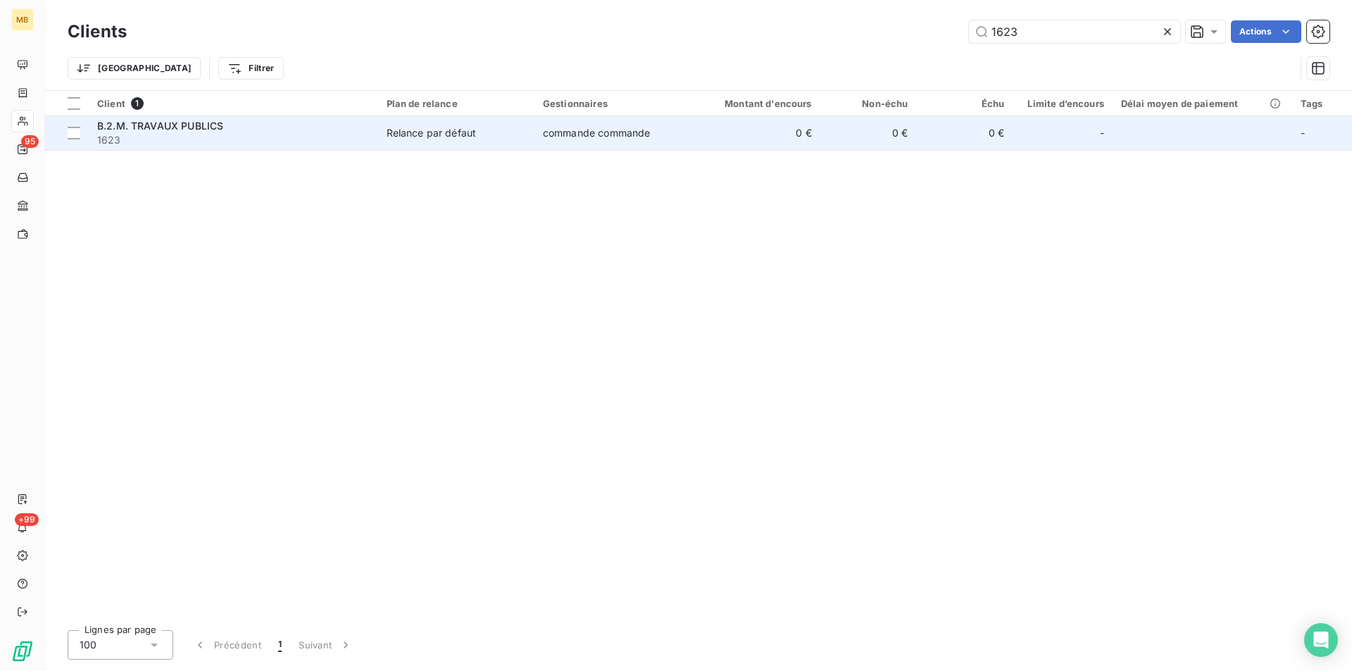  Describe the element at coordinates (227, 645) in the screenshot. I see `button: Précédent` at that location.